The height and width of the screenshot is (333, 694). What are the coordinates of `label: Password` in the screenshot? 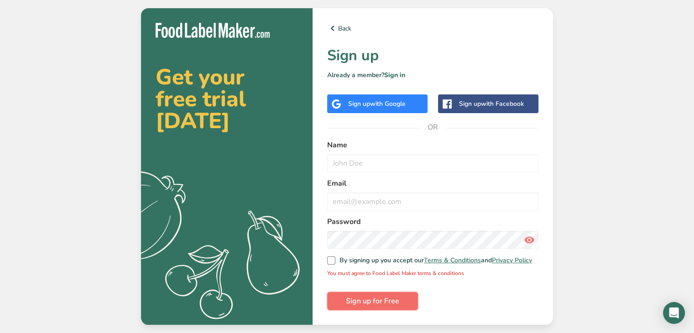 It's located at (433, 222).